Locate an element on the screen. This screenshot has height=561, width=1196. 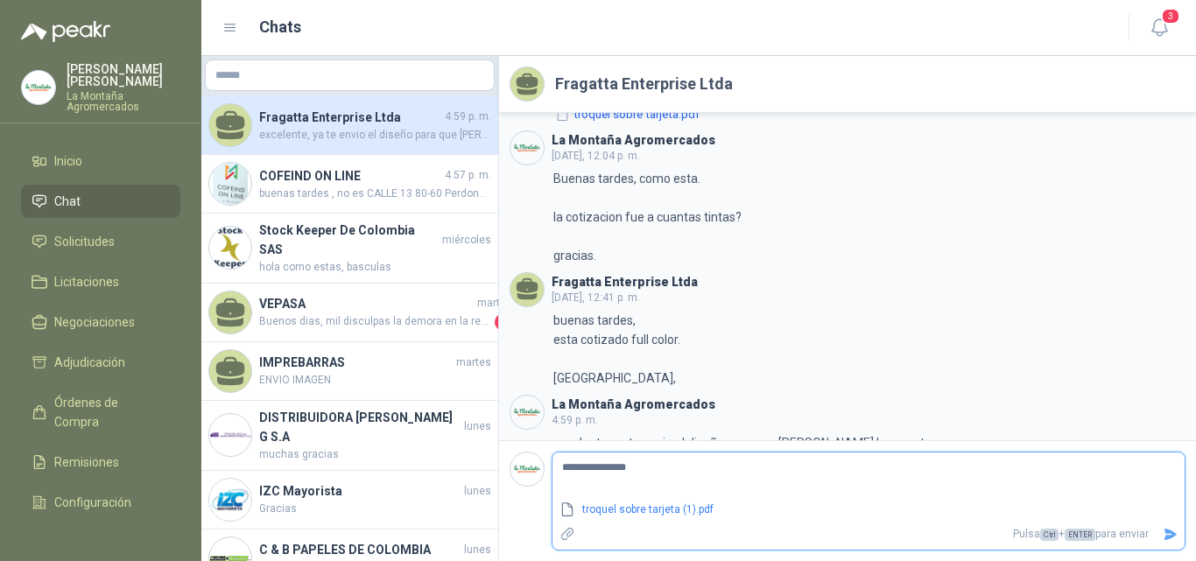
span: Remisiones is located at coordinates (87, 462).